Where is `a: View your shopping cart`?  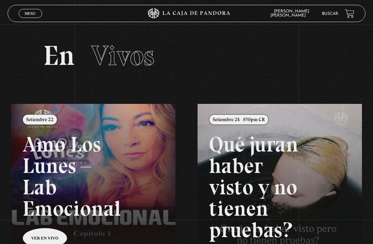 a: View your shopping cart is located at coordinates (349, 13).